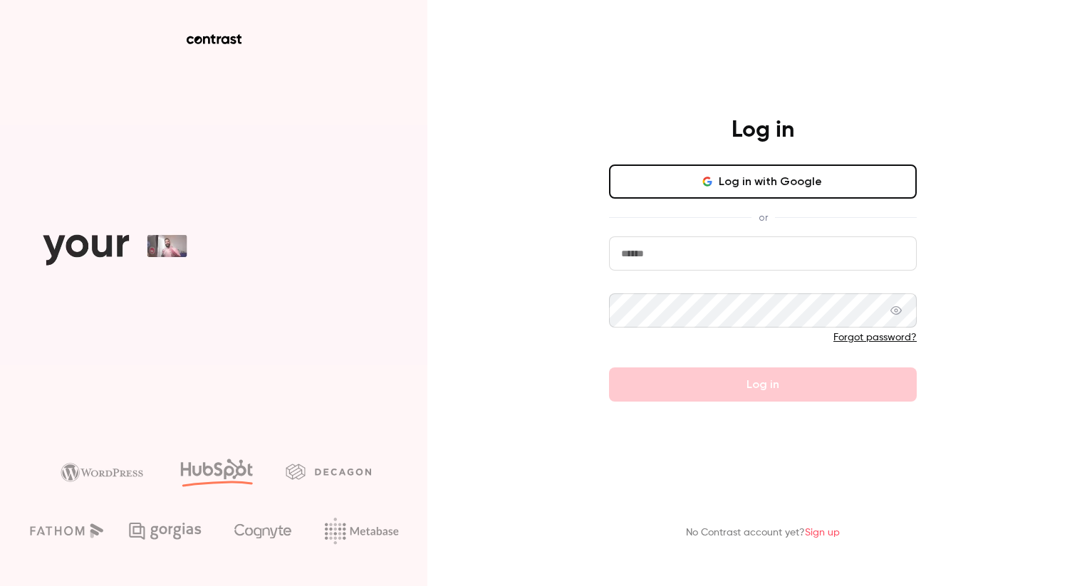  Describe the element at coordinates (763, 217) in the screenshot. I see `span: or` at that location.